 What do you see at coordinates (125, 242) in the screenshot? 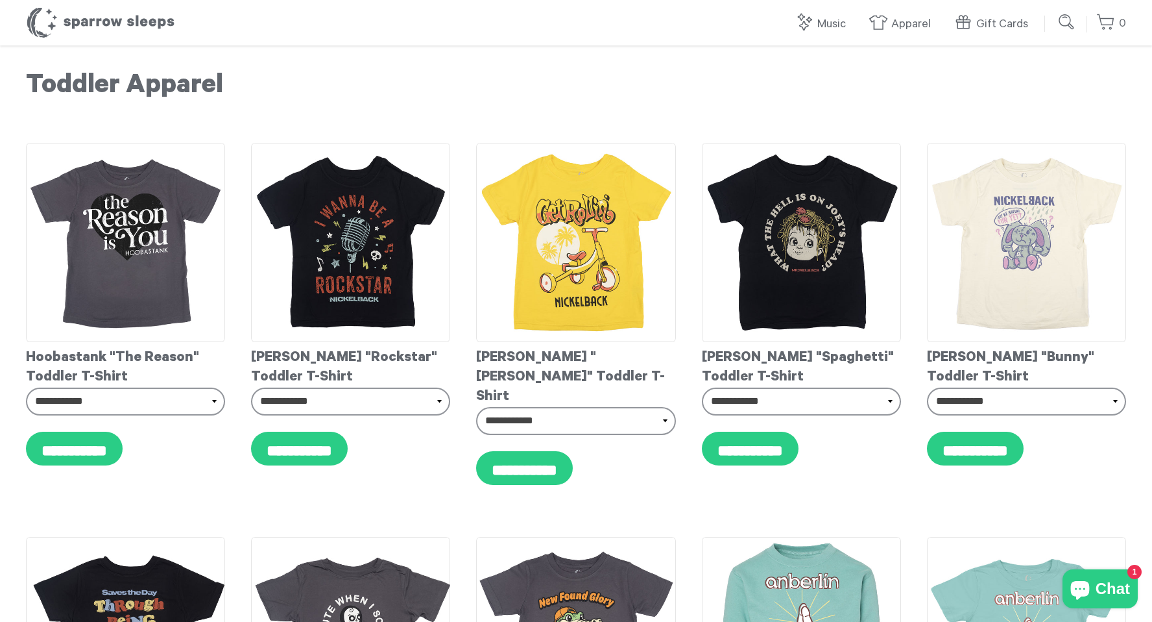
I see `img: Hoobastank-TheReasonToddlerT-shirt_grande.jpg` at bounding box center [125, 242].